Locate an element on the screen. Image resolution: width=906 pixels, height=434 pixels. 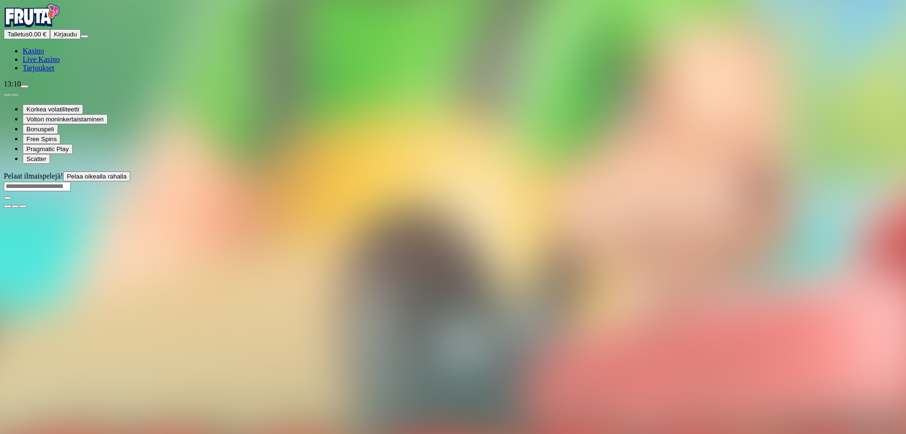
button: prev slide is located at coordinates (8, 95).